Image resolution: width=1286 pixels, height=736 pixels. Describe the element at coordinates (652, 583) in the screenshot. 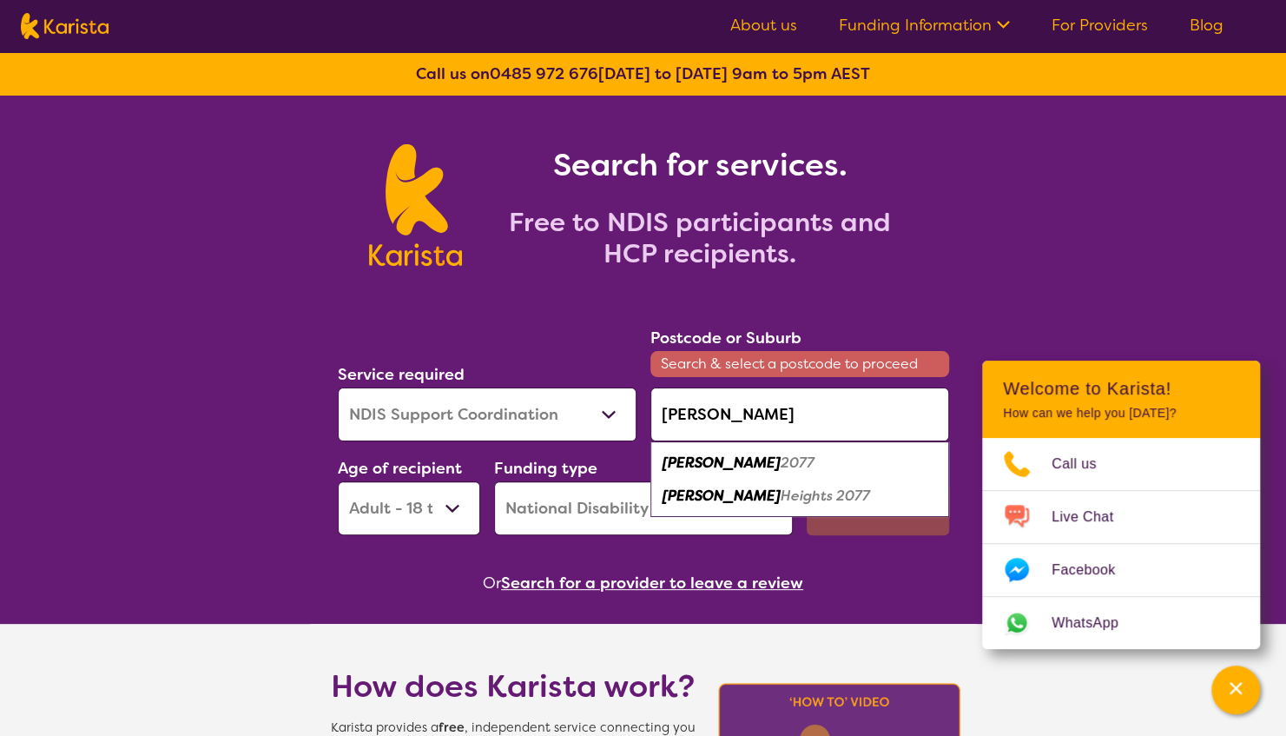

I see `button: Search for a provider to leave a review` at that location.